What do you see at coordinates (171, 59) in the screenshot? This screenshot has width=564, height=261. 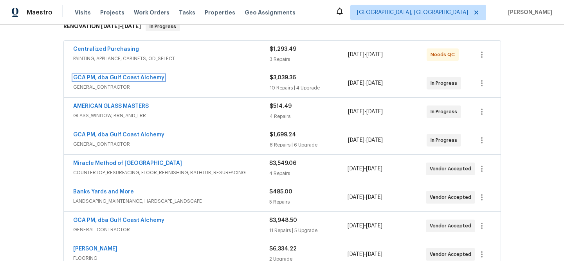 I see `span: PAINTING, APPLIANCE, CABINETS, OD_SELECT` at bounding box center [171, 59].